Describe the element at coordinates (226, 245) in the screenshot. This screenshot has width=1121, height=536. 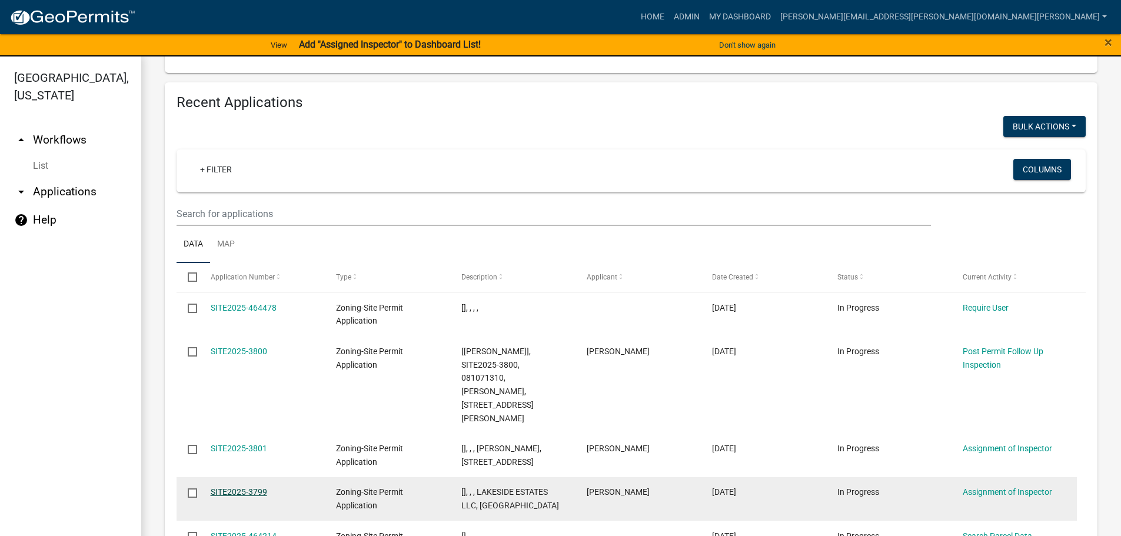
I see `a: Map` at that location.